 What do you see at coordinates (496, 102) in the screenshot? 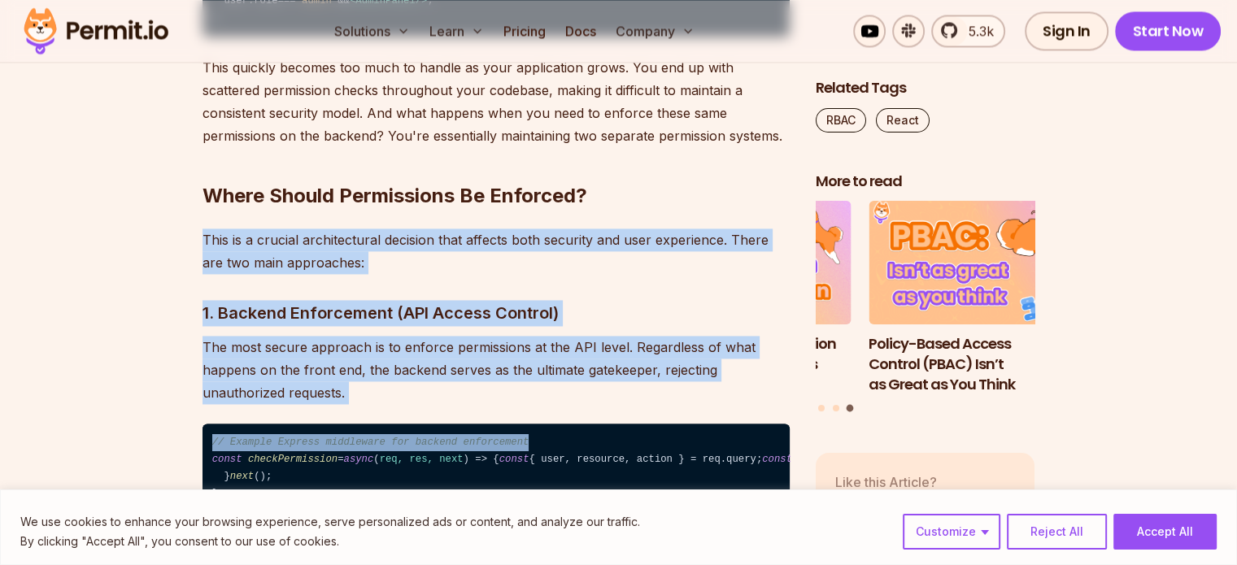
I see `p: This quickly becomes too much to handle as your application grows. You end up with scattered perm...` at bounding box center [496, 102].